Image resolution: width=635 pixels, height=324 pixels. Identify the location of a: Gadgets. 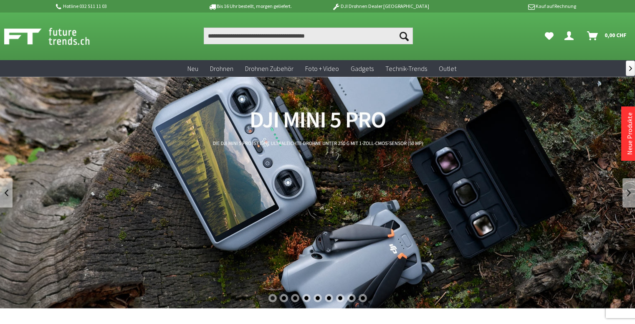
(362, 69).